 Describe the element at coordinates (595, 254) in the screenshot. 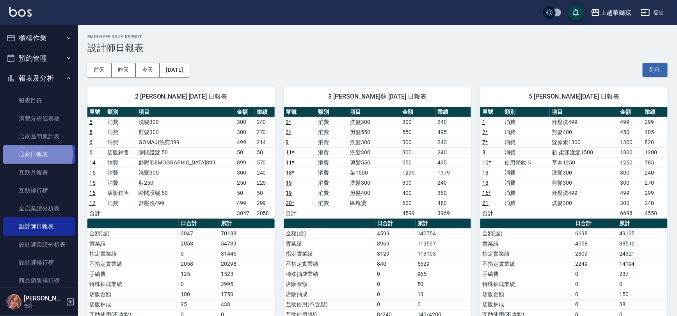

I see `td: 2309` at that location.